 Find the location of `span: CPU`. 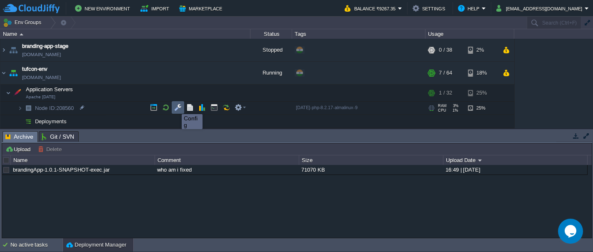

span: CPU is located at coordinates (442, 110).